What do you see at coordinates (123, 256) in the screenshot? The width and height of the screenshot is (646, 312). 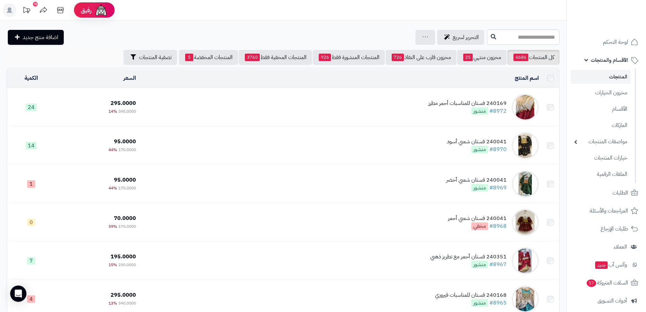 I see `span: 195.0000` at bounding box center [123, 256].